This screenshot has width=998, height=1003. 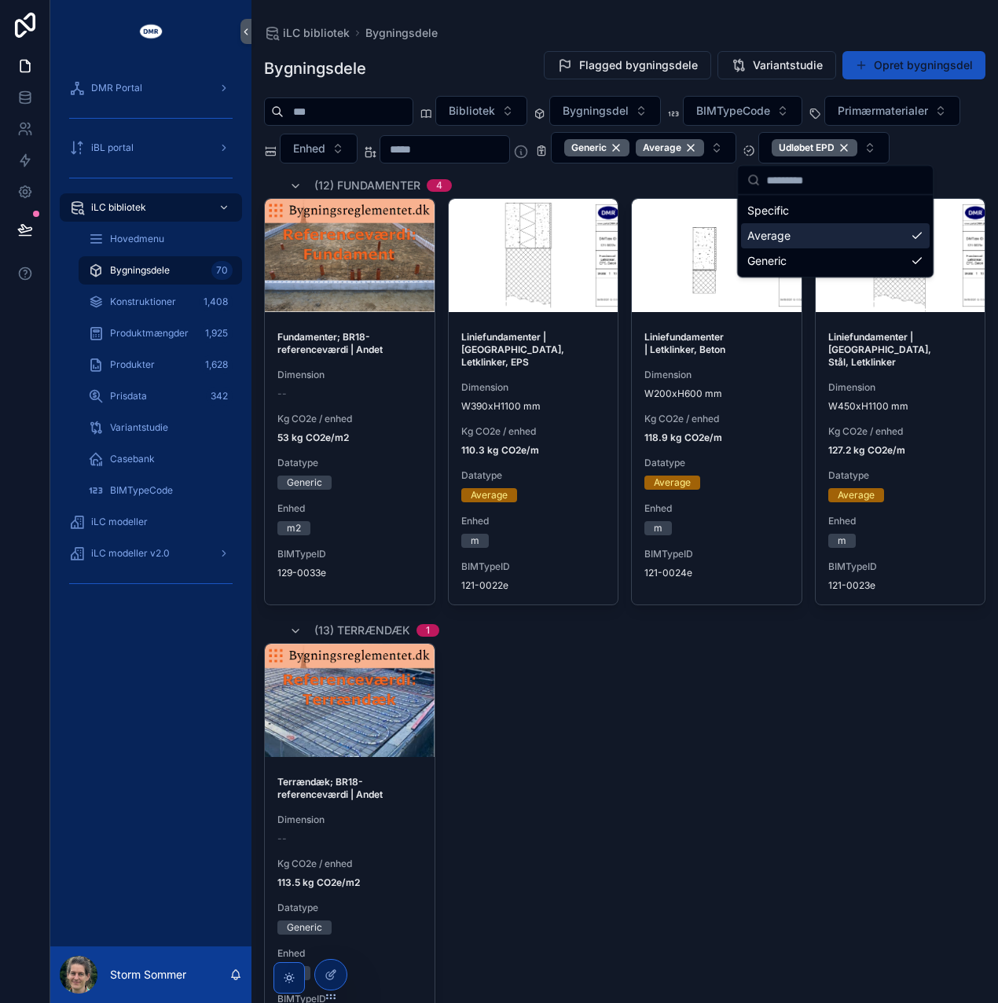 I want to click on div: 70, so click(x=222, y=270).